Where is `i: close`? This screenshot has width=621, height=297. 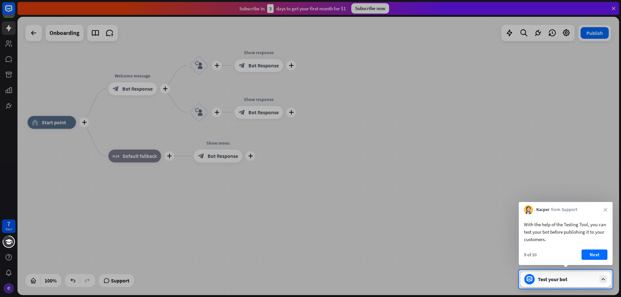 i: close is located at coordinates (605, 210).